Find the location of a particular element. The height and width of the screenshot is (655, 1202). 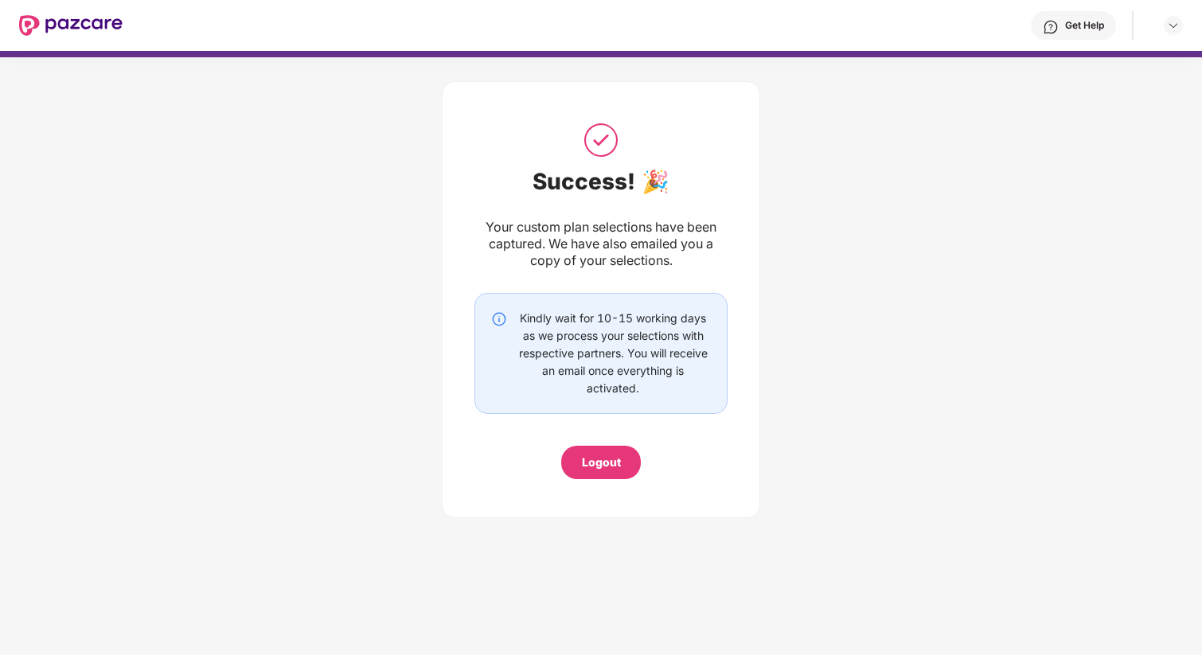

img: svg+xml;base64,PHN2ZyBpZD0iSGVscC0zMngzMiIgeG1sbnM9Imh0dHA6Ly93d3cudzMub3JnLzIwMDAvc3ZnIiB3aWR0aD... is located at coordinates (1051, 27).